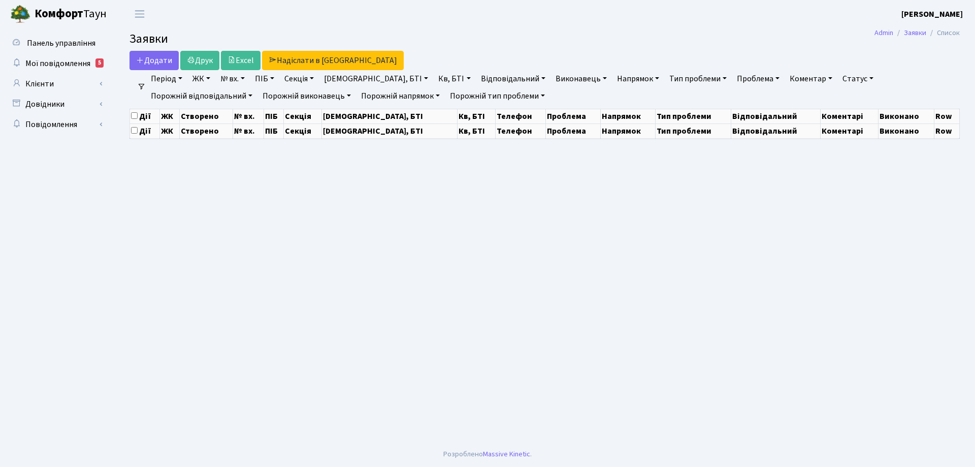 The height and width of the screenshot is (467, 975). I want to click on li: Список, so click(943, 33).